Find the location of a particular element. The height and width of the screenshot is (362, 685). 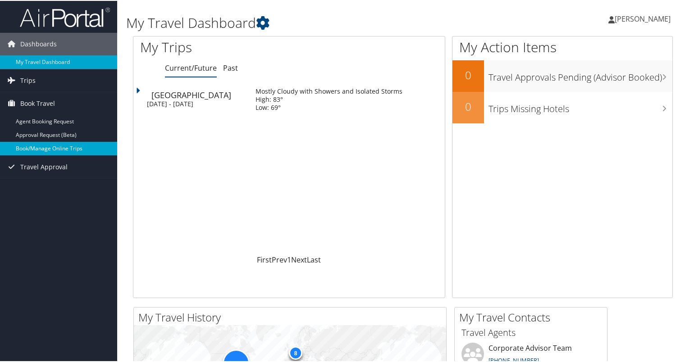

h3: Travel Agents is located at coordinates (531, 332).